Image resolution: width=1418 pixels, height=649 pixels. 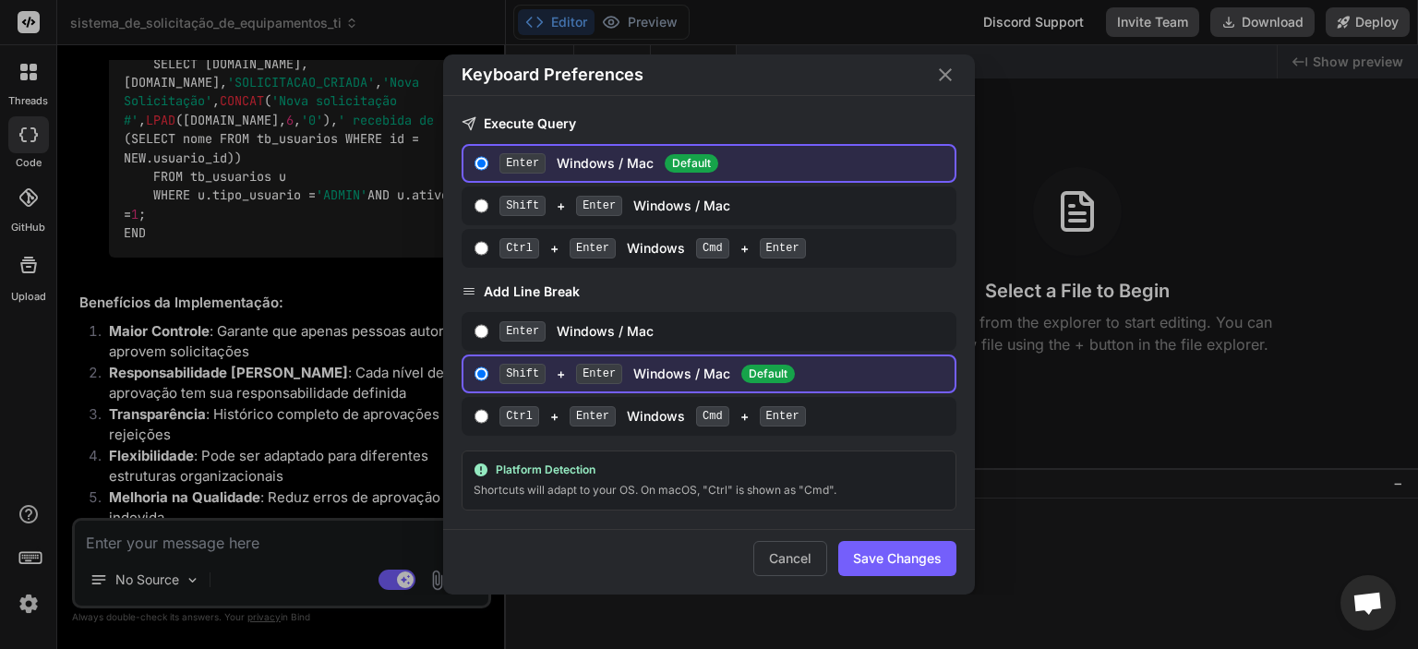 What do you see at coordinates (552, 75) in the screenshot?
I see `h2: Keyboard Preferences` at bounding box center [552, 75].